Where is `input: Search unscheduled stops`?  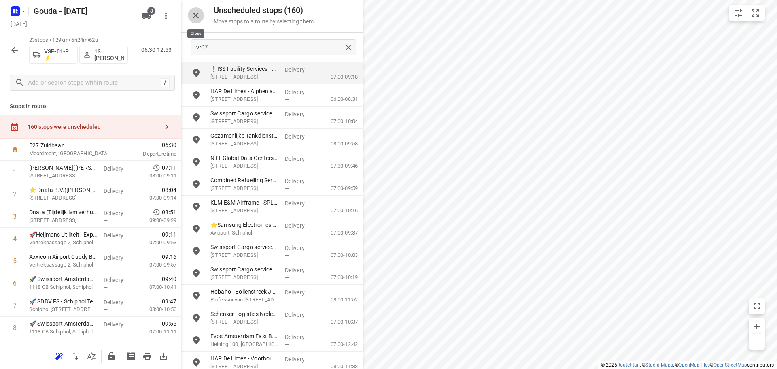 input: Search unscheduled stops is located at coordinates (269, 47).